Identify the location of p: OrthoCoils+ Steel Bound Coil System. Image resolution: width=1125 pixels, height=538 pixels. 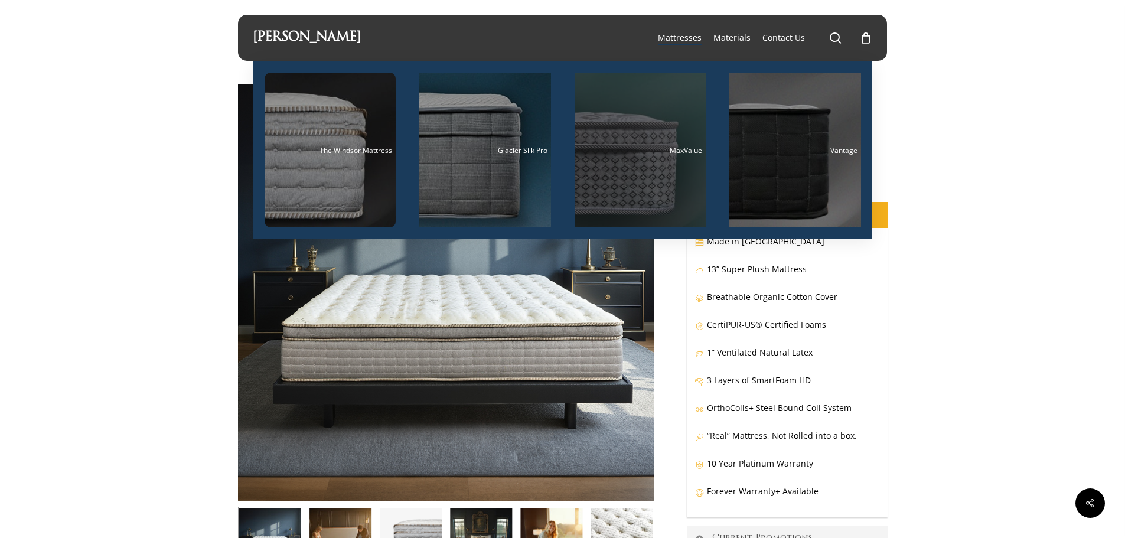
(787, 414).